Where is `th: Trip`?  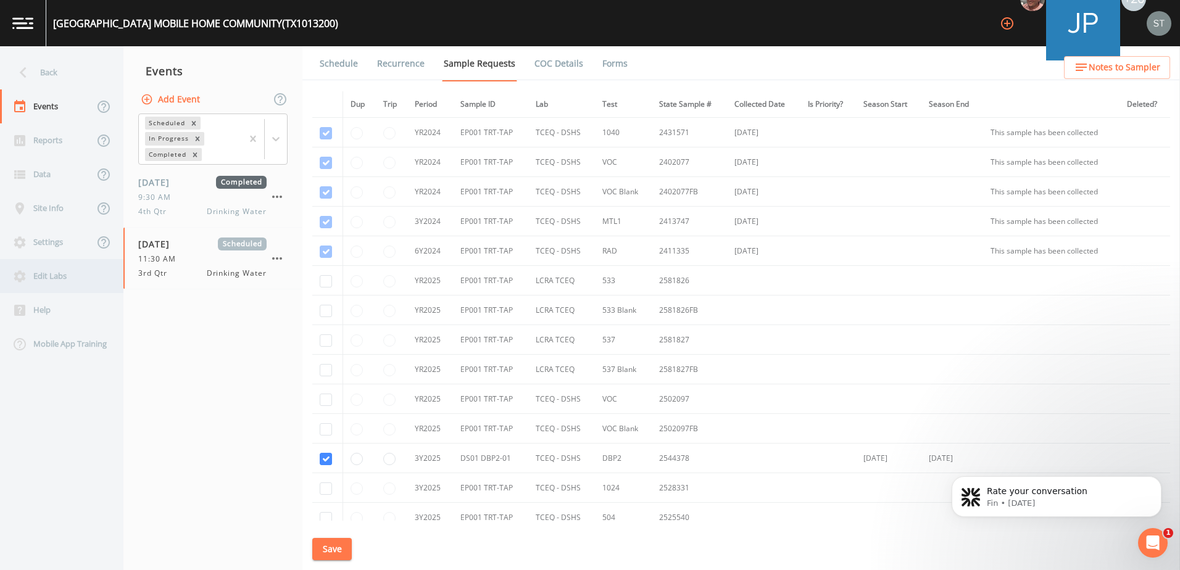 th: Trip is located at coordinates (391, 104).